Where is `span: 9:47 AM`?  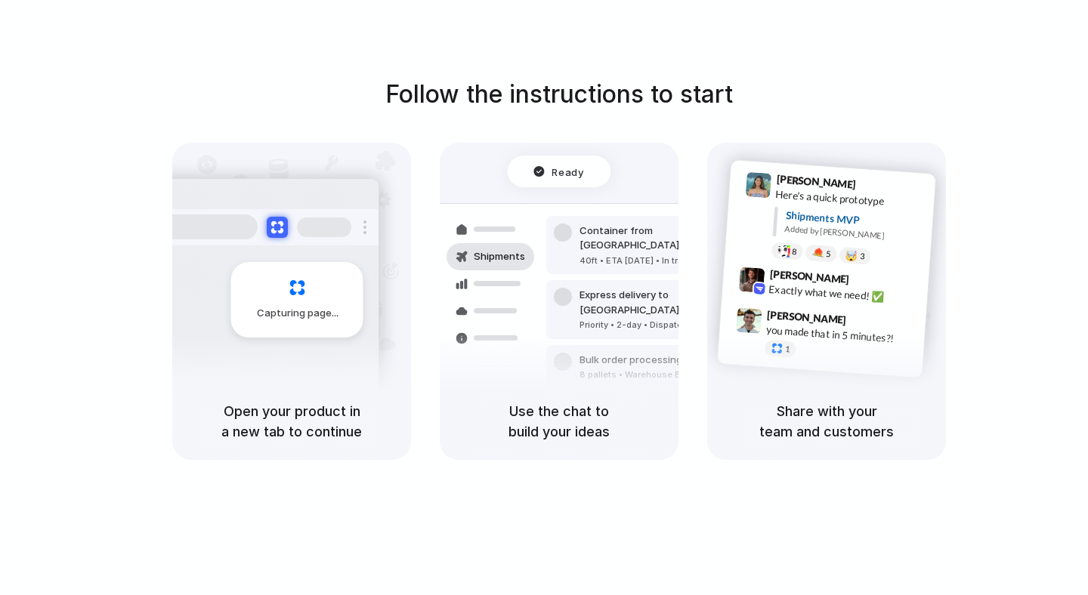
span: 9:47 AM is located at coordinates (866, 322).